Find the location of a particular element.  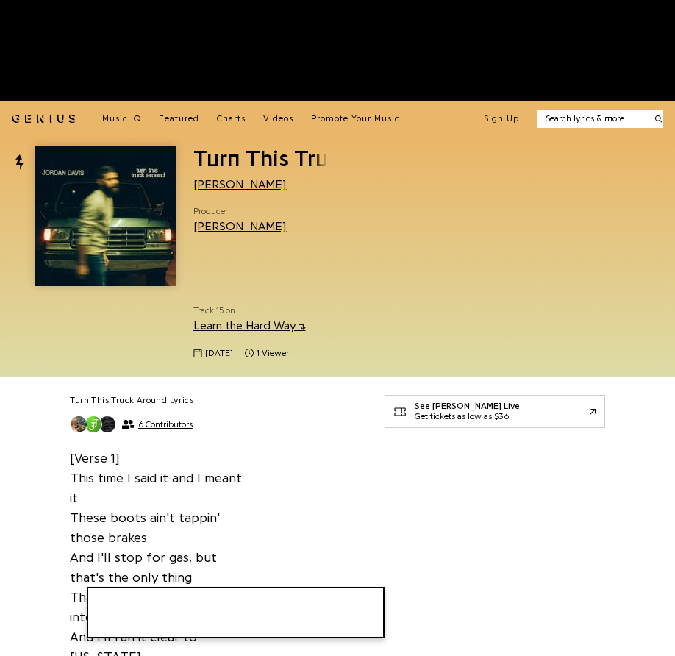

a: Charts is located at coordinates (231, 119).